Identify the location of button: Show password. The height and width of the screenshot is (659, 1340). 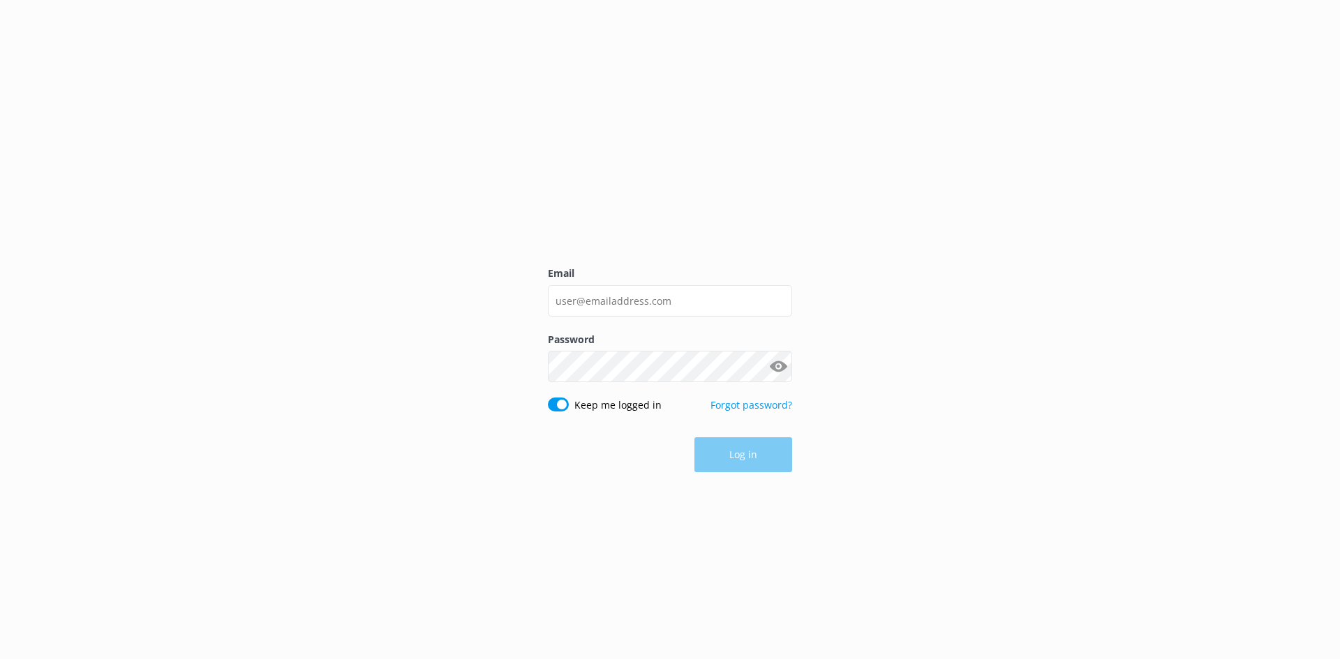
(778, 367).